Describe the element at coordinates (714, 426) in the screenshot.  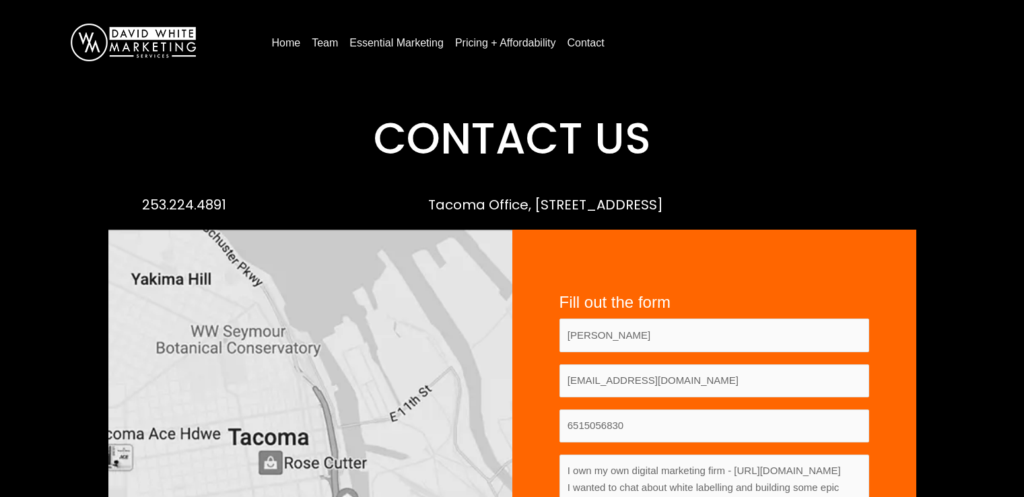
I see `input: Your Phone Number` at that location.